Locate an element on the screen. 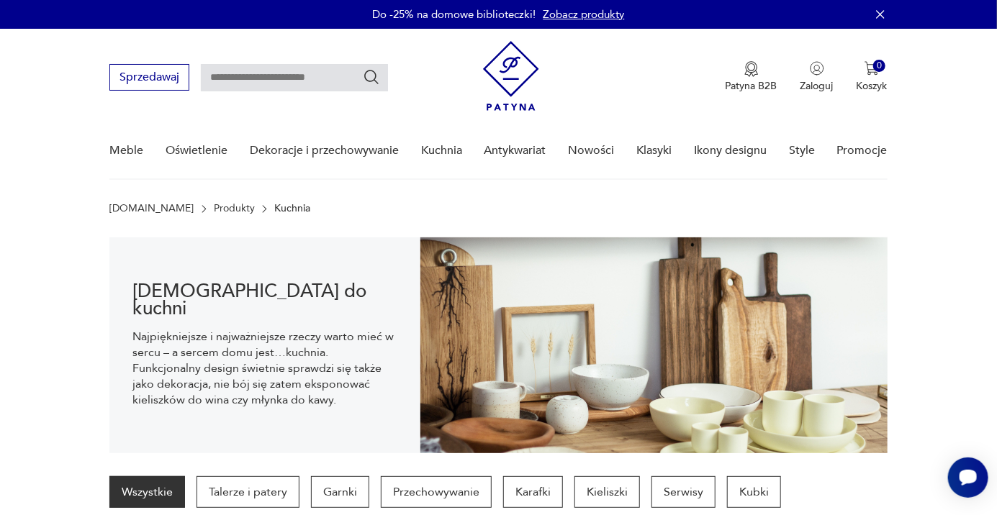 This screenshot has width=997, height=515. p: Przechowywanie is located at coordinates (436, 492).